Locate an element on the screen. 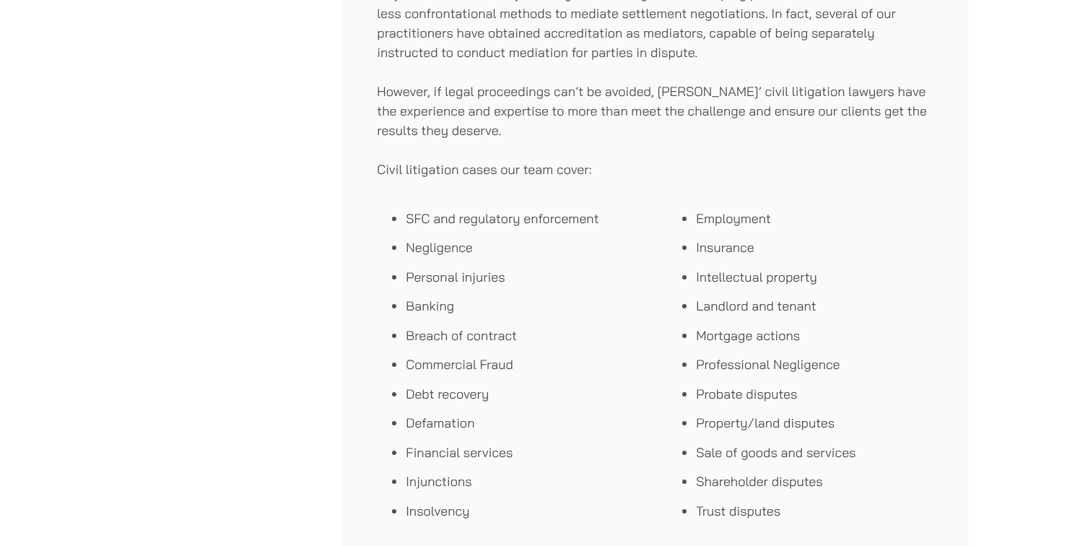  li: Trust disputes is located at coordinates (815, 511).